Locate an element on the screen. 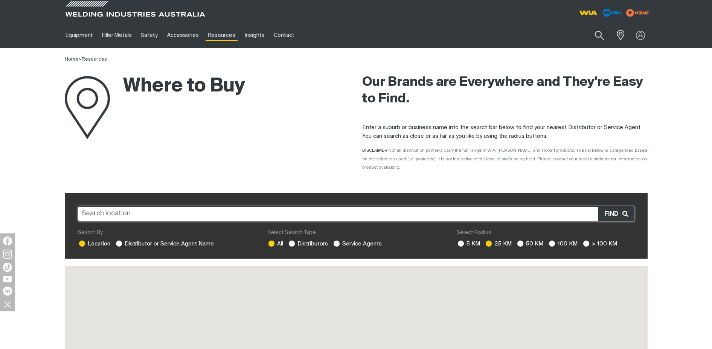  img: Facebook is located at coordinates (8, 241).